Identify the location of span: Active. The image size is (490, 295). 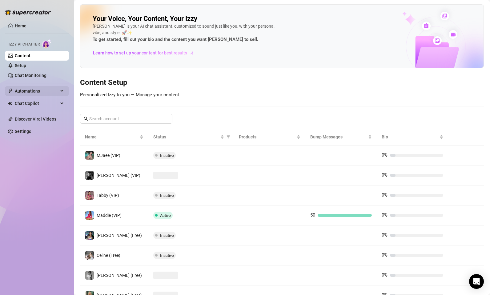
(165, 215).